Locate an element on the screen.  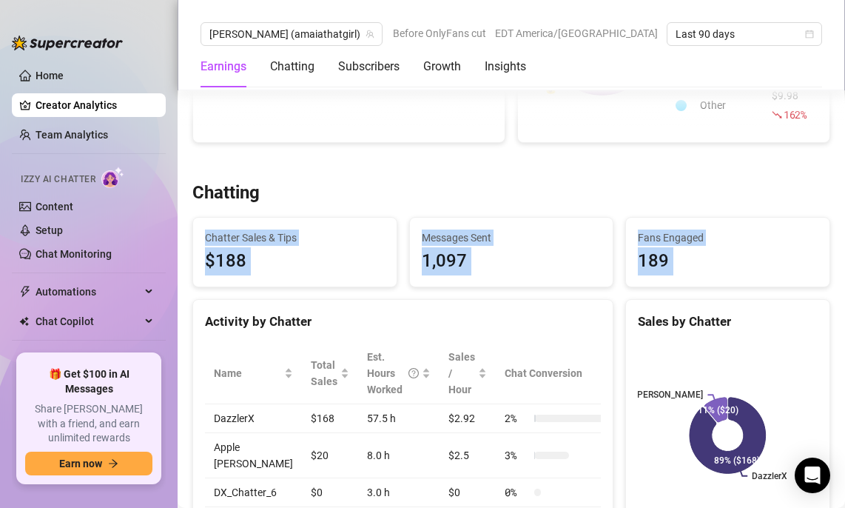
button: Earn nowarrow-right is located at coordinates (89, 463).